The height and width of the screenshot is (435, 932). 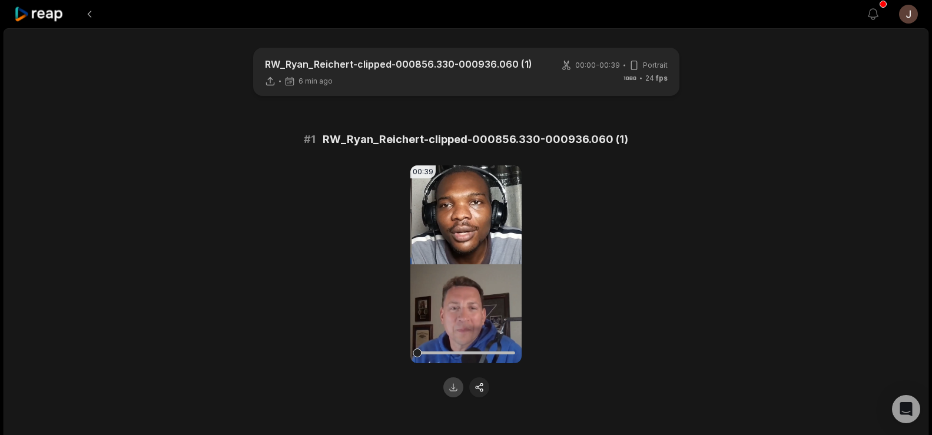 What do you see at coordinates (906, 409) in the screenshot?
I see `div: Open Intercom Messenger` at bounding box center [906, 409].